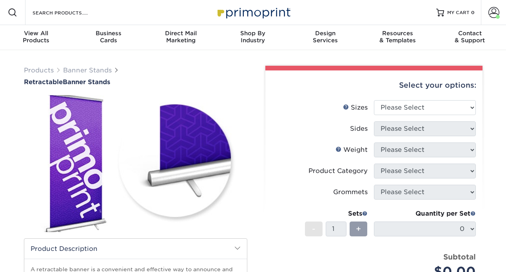 The image size is (506, 272). I want to click on img: Retractable 01, so click(136, 164).